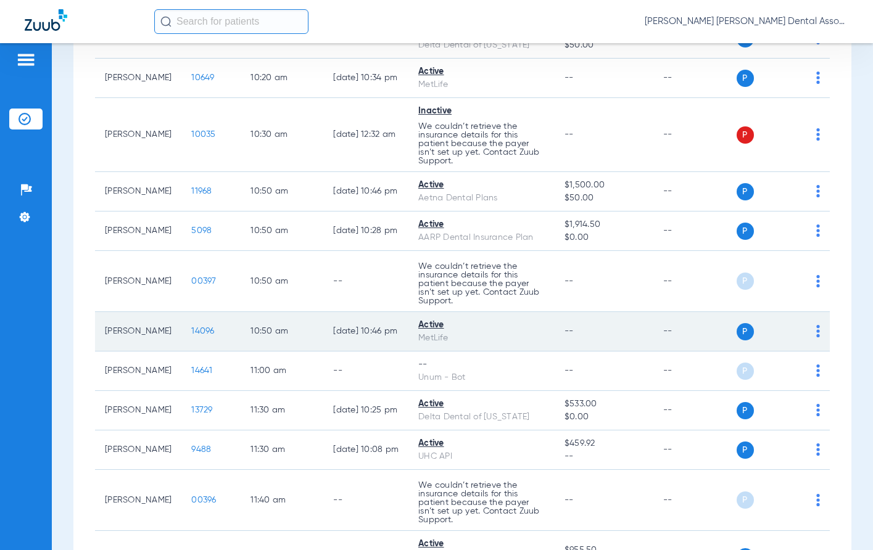 This screenshot has width=873, height=550. Describe the element at coordinates (202, 410) in the screenshot. I see `span: 13729` at that location.